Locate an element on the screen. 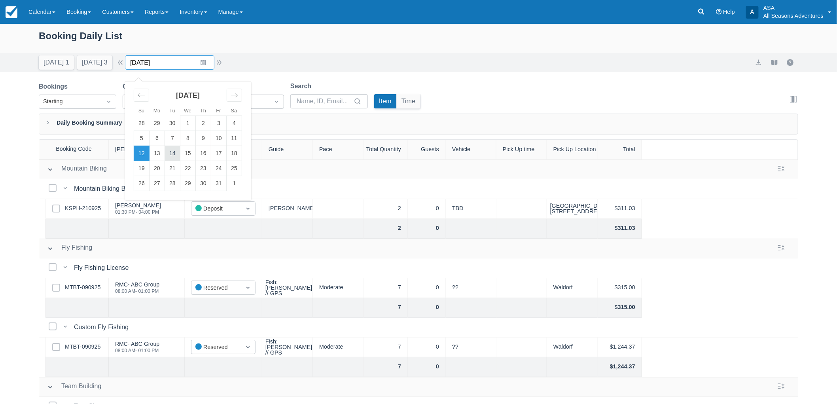 The height and width of the screenshot is (404, 837). td: Tuesday, October 21, 2025 is located at coordinates (172, 168).